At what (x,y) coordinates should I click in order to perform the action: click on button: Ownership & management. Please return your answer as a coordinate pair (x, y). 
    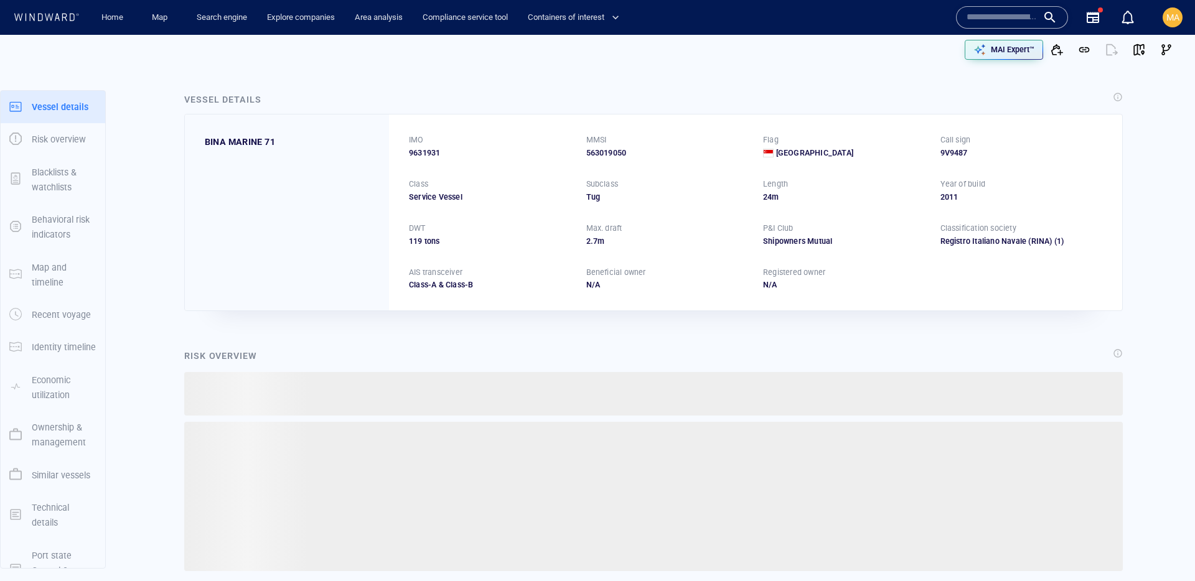
    Looking at the image, I should click on (53, 435).